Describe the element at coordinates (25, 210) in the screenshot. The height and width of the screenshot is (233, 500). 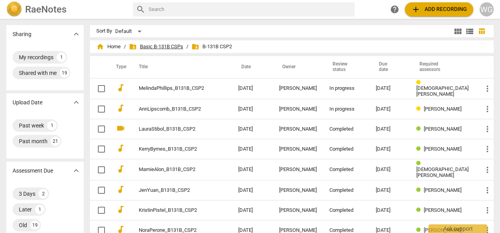
I see `div: Later` at that location.